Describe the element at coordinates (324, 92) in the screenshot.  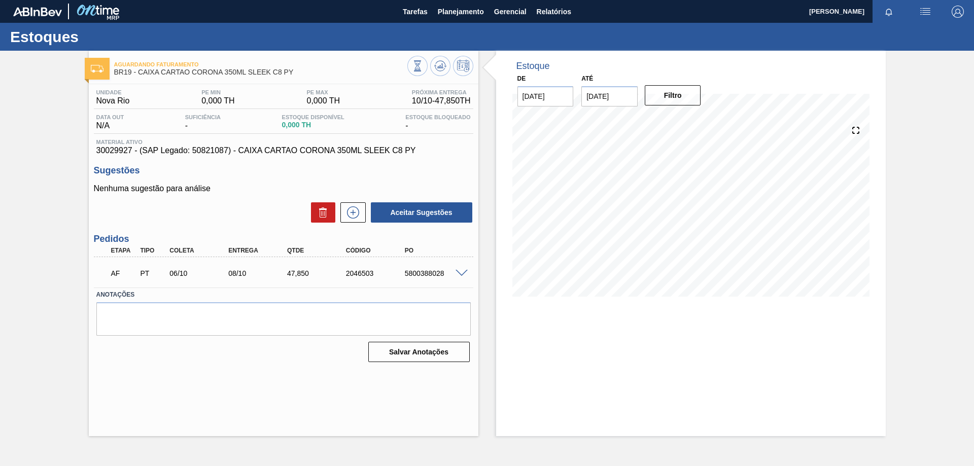
I see `span: PE MAX` at that location.